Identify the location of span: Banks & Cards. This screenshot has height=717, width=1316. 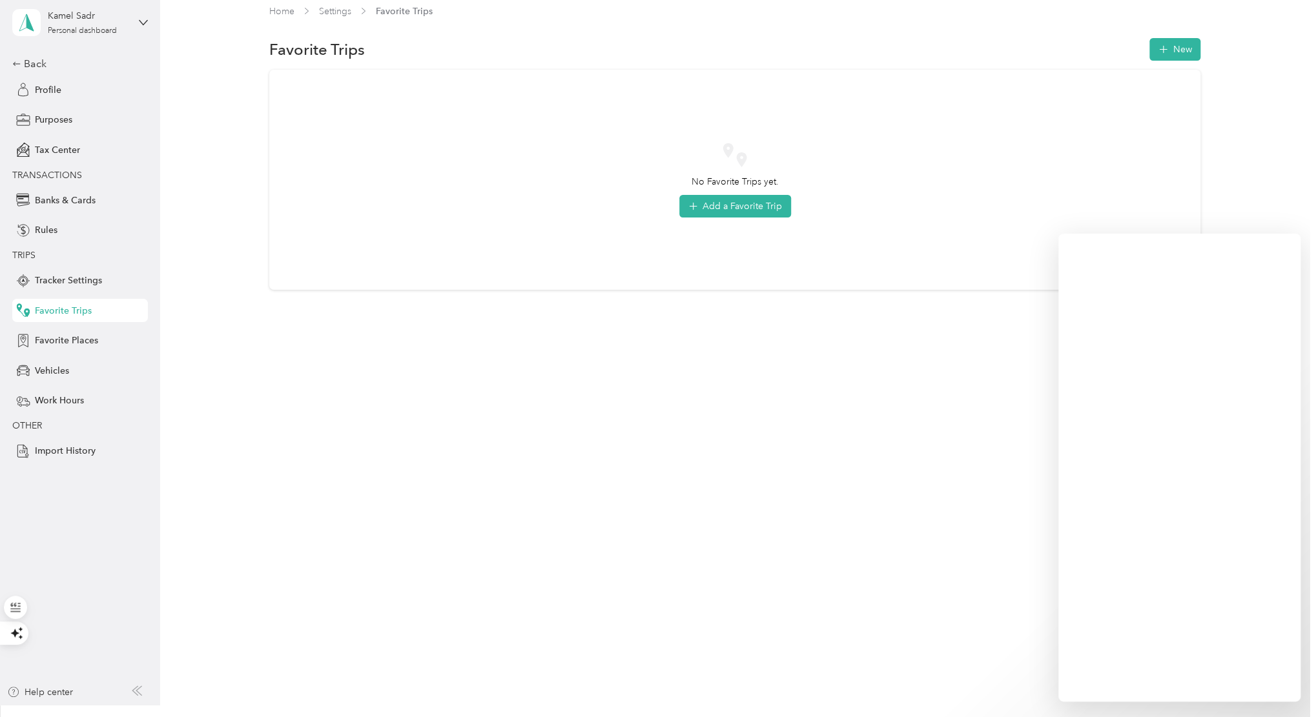
(65, 200).